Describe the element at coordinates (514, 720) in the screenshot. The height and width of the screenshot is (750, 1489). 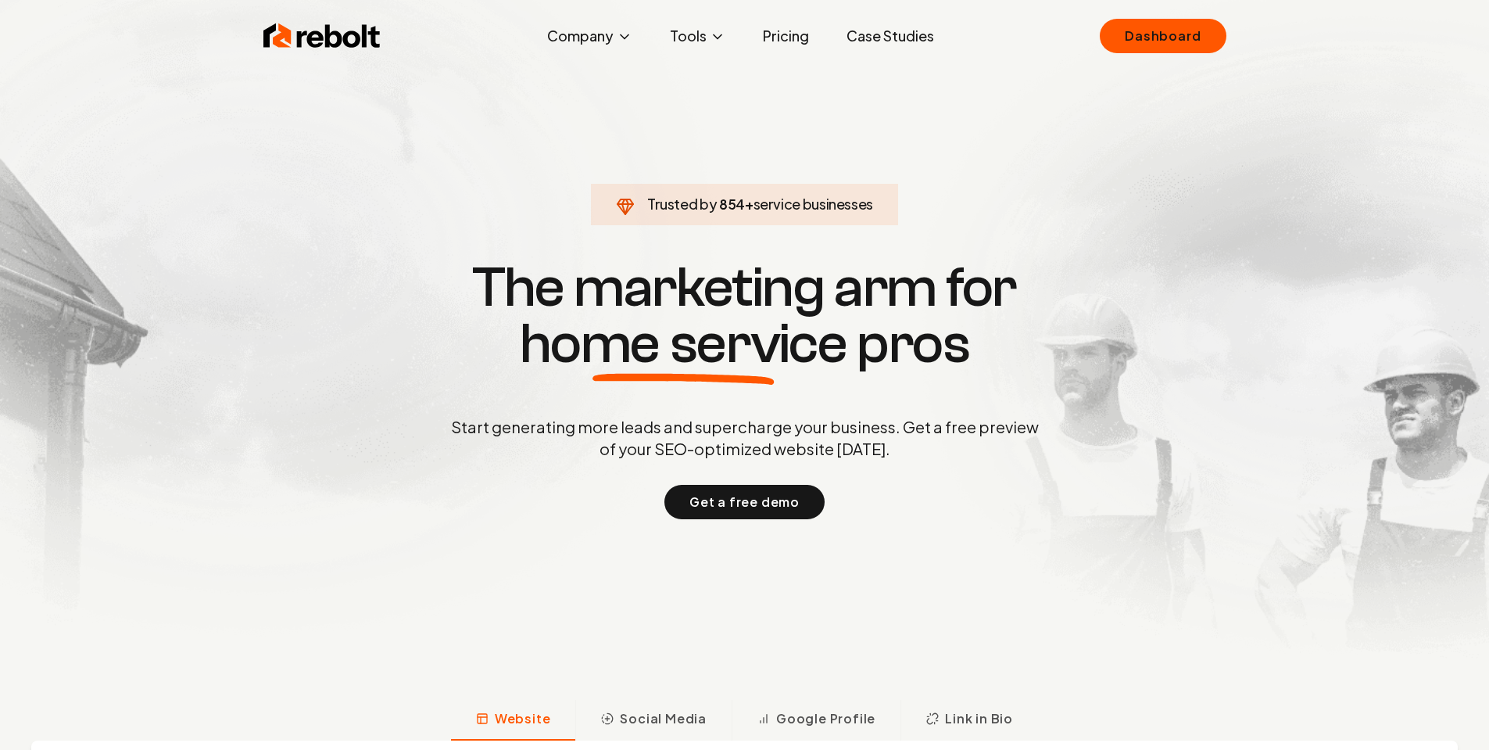
I see `button: Website` at that location.